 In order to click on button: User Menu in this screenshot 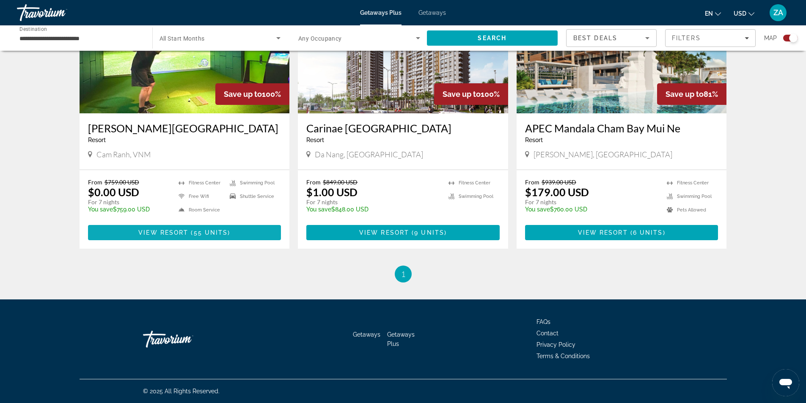, I will do `click(778, 13)`.